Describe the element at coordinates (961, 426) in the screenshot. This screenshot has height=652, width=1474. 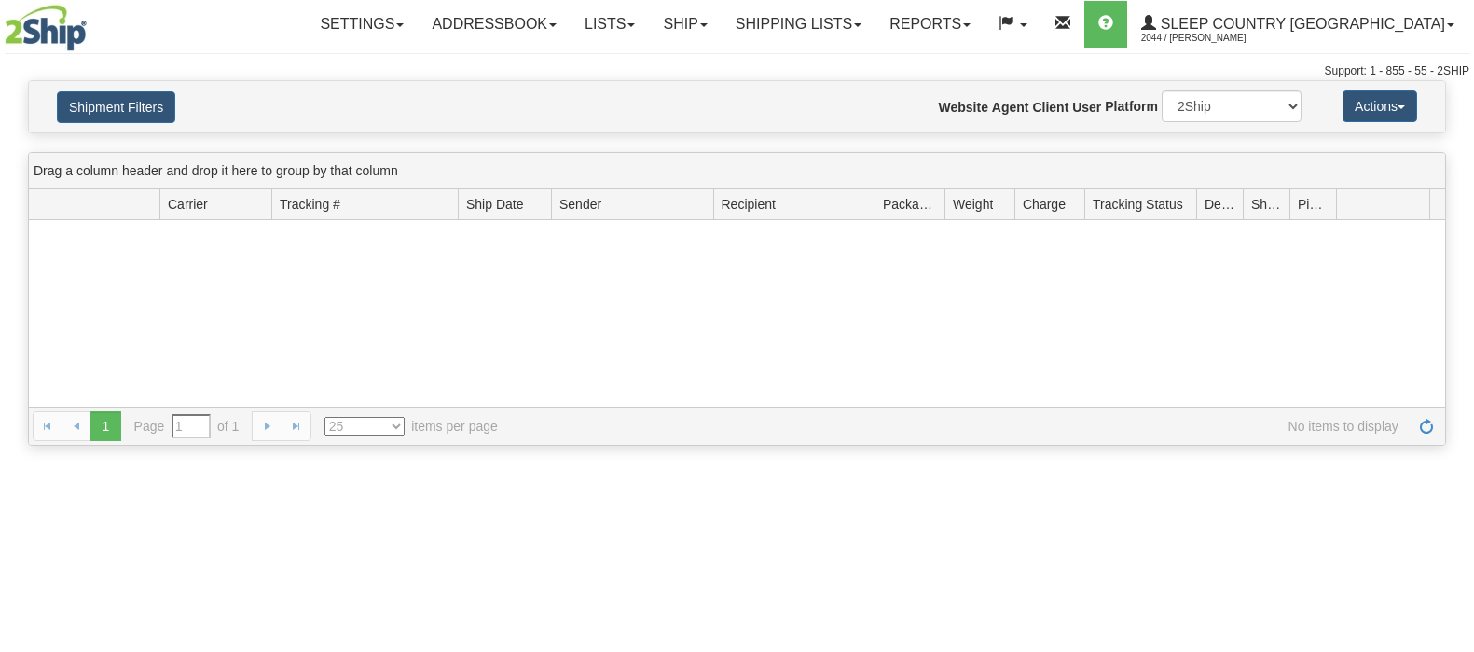
I see `span: No items to display` at that location.